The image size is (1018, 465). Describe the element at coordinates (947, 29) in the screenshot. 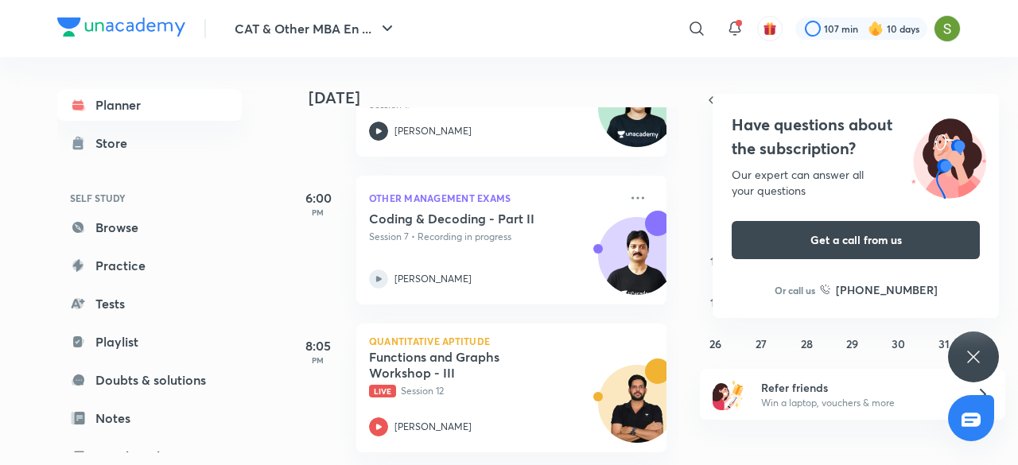

I see `img: Samridhi Vij` at that location.